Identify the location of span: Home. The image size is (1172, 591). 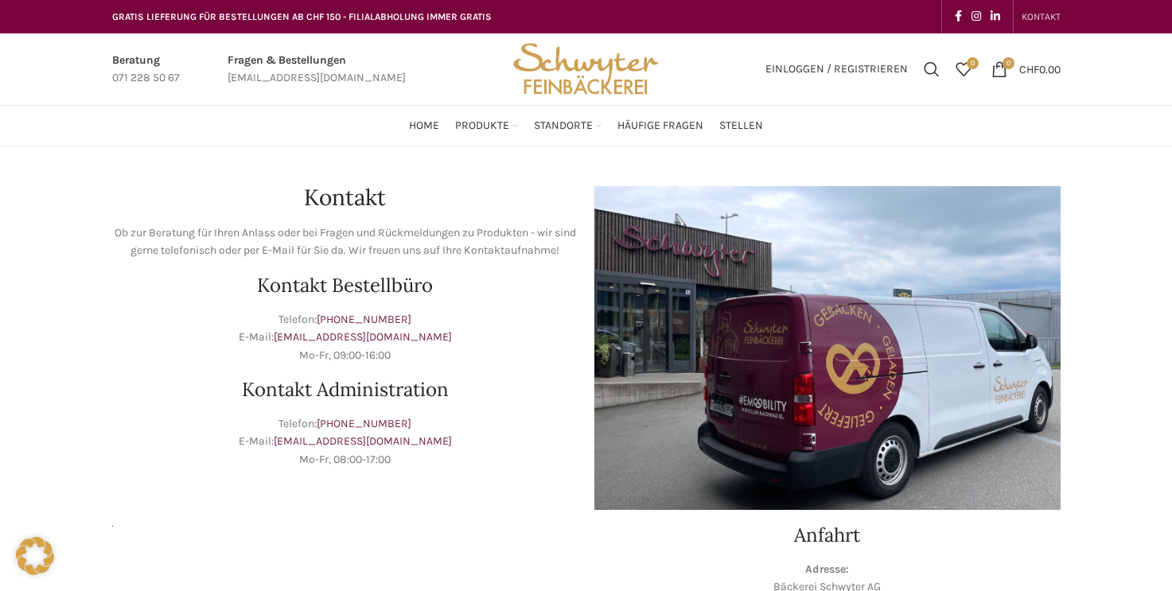
(424, 126).